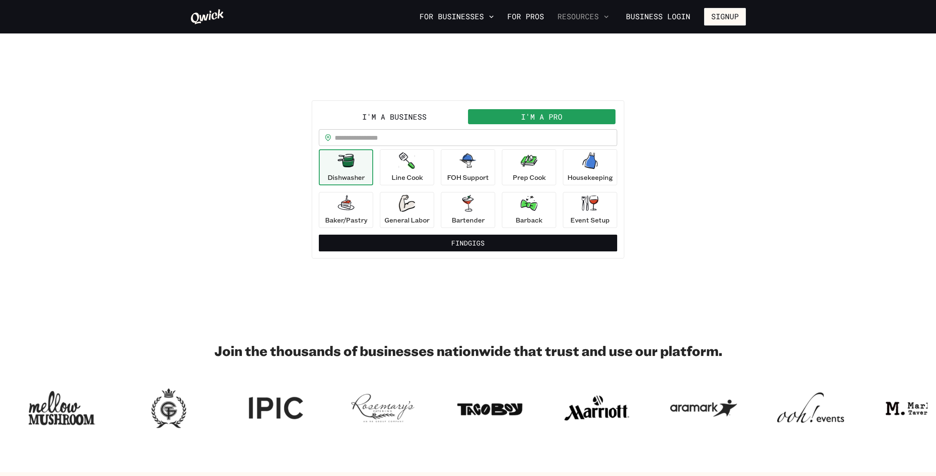 The width and height of the screenshot is (936, 476). What do you see at coordinates (468, 167) in the screenshot?
I see `button: FOH Support` at bounding box center [468, 167].